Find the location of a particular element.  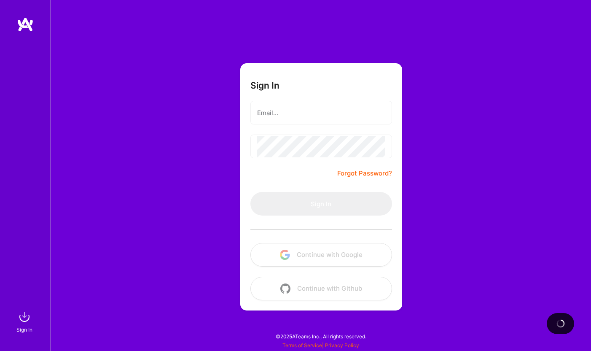

button: Continue with Github is located at coordinates (321, 288).